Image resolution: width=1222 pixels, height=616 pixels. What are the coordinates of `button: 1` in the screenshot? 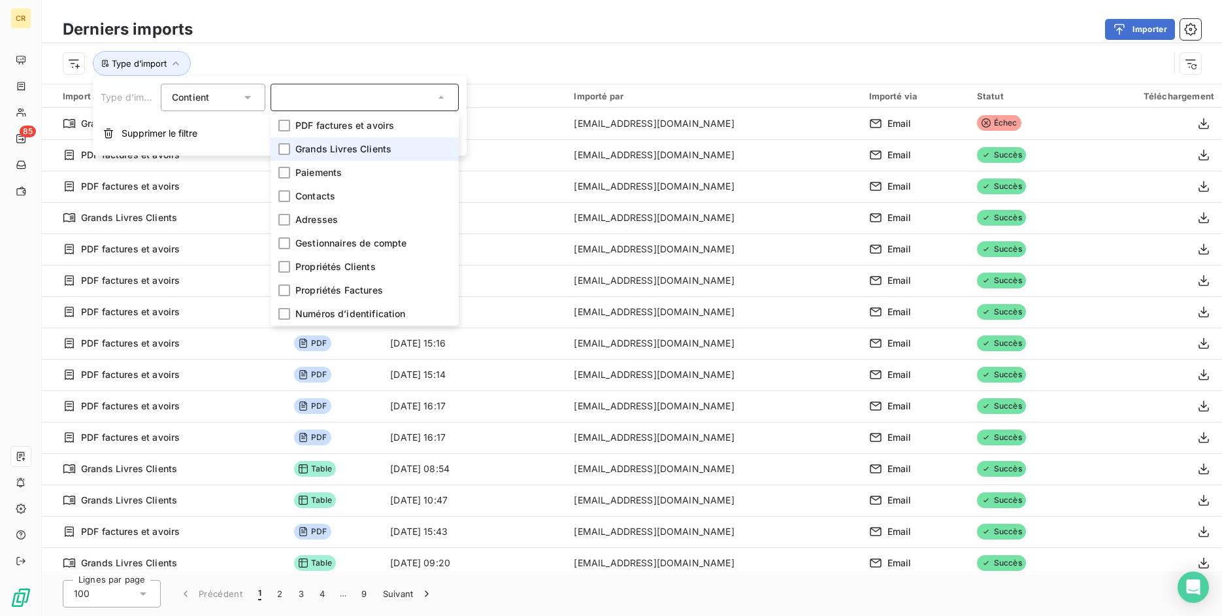 It's located at (260, 594).